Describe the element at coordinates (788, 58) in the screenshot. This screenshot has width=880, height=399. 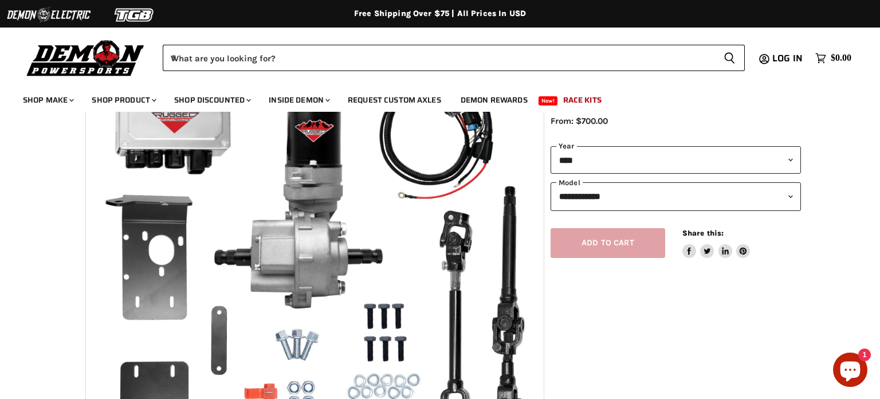
I see `span: Log in` at that location.